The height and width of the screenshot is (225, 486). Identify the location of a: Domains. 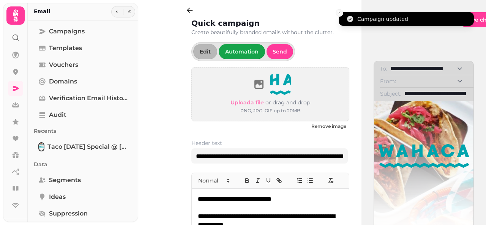
(83, 82).